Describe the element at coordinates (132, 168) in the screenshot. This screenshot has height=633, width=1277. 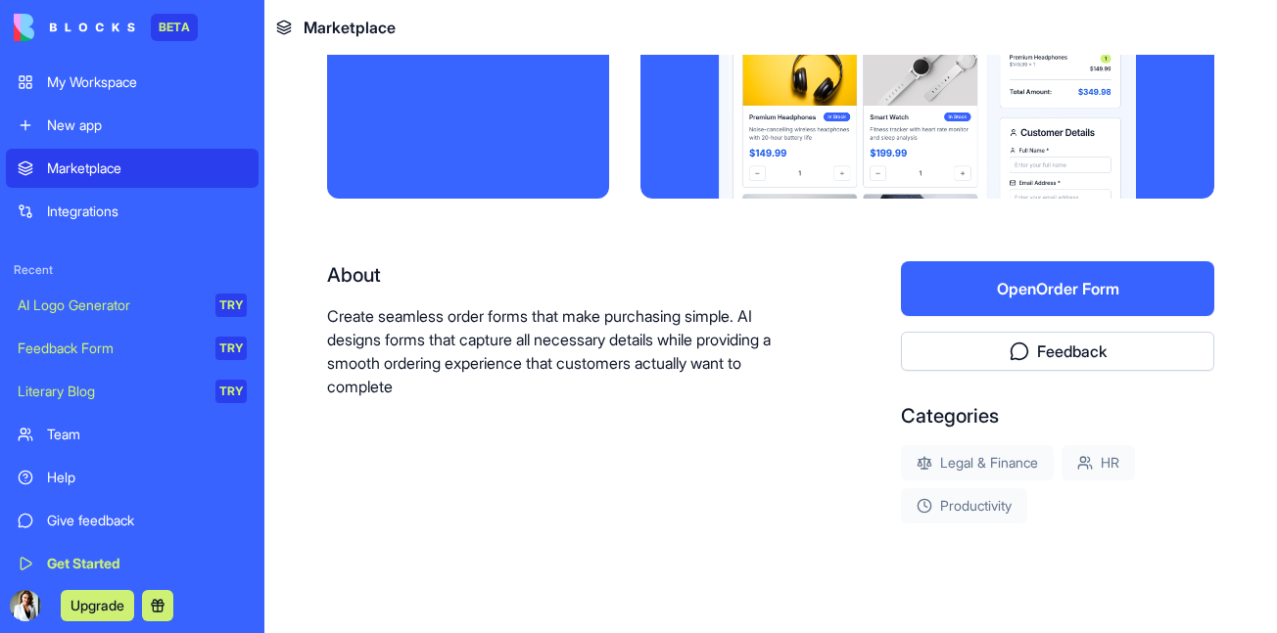
I see `a: Marketplace` at that location.